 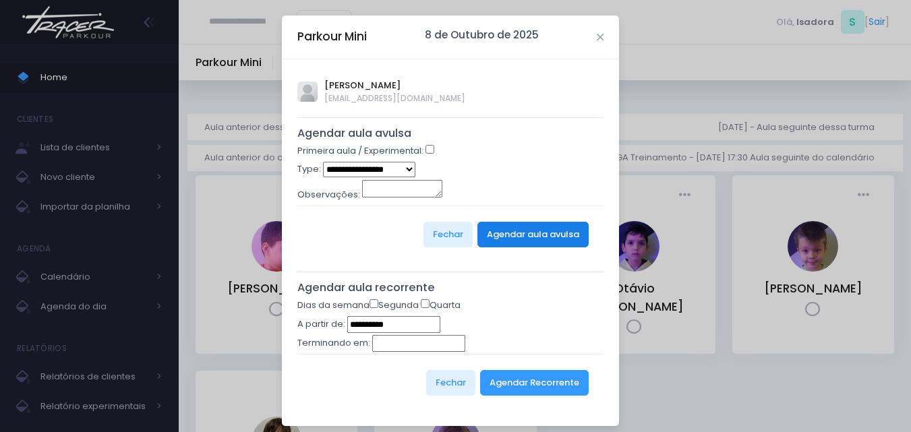 What do you see at coordinates (309, 169) in the screenshot?
I see `label: Type:` at bounding box center [309, 169].